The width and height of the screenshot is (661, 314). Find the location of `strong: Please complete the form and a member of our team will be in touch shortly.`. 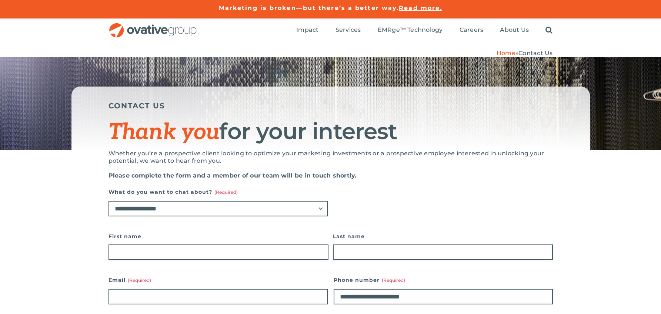

strong: Please complete the form and a member of our team will be in touch shortly. is located at coordinates (233, 176).